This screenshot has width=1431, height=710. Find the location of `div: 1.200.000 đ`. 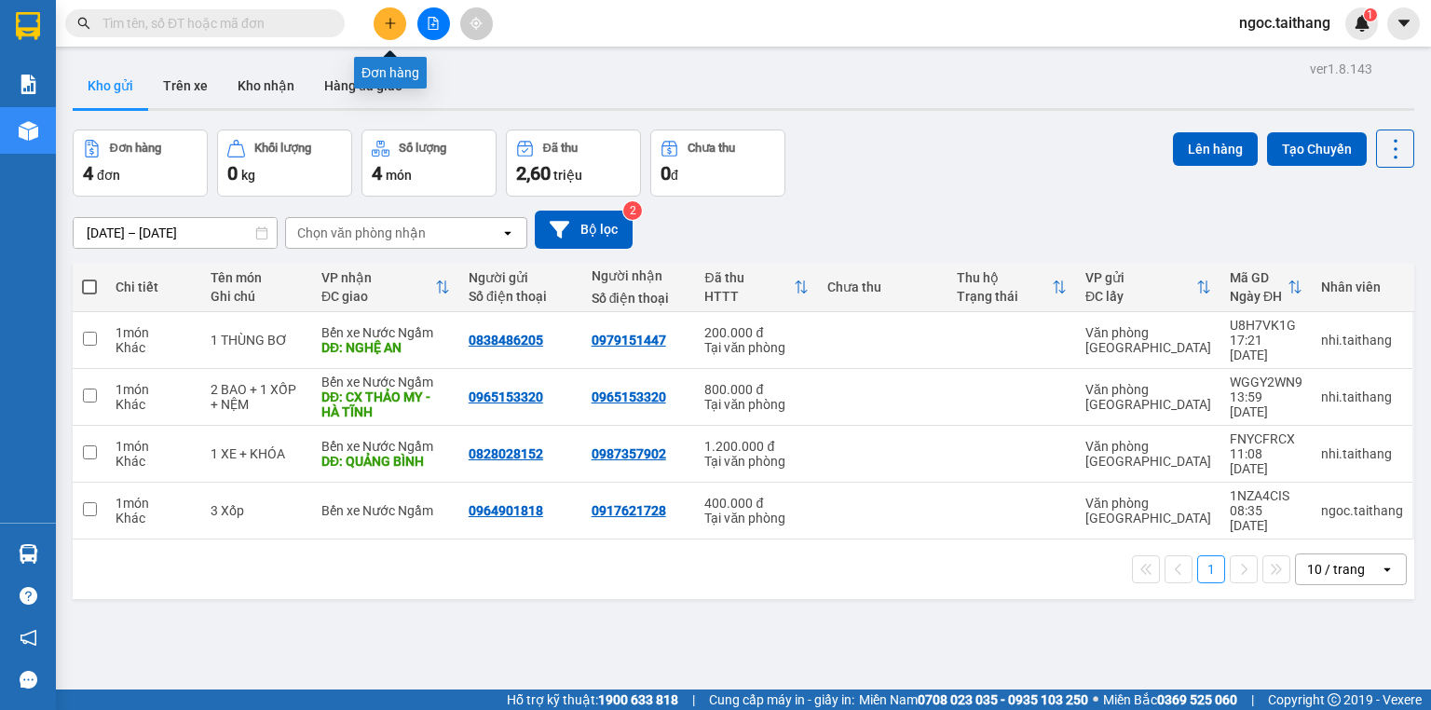

div: 1.200.000 đ is located at coordinates (756, 446).